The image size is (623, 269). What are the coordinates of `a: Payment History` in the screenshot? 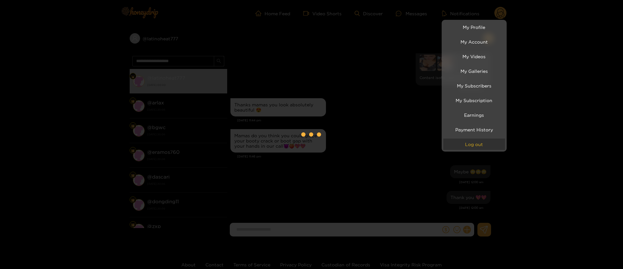 It's located at (474, 129).